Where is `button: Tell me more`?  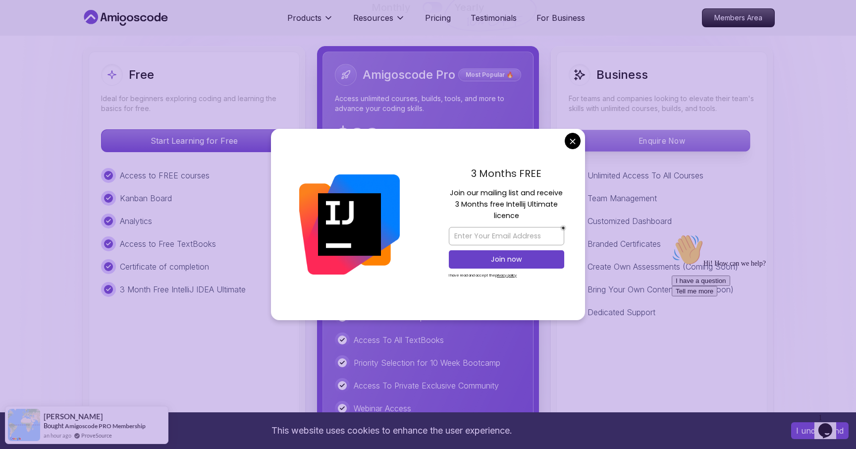 button: Tell me more is located at coordinates (27, 61).